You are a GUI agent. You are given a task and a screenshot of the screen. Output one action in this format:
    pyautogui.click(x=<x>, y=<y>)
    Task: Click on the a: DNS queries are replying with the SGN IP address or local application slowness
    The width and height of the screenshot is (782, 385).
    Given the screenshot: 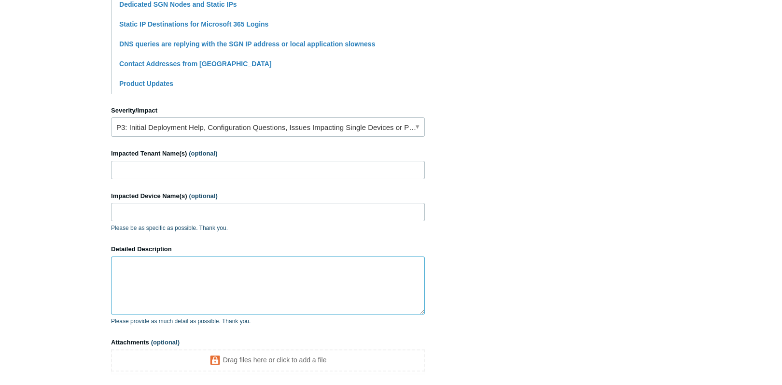 What is the action you would take?
    pyautogui.click(x=247, y=44)
    